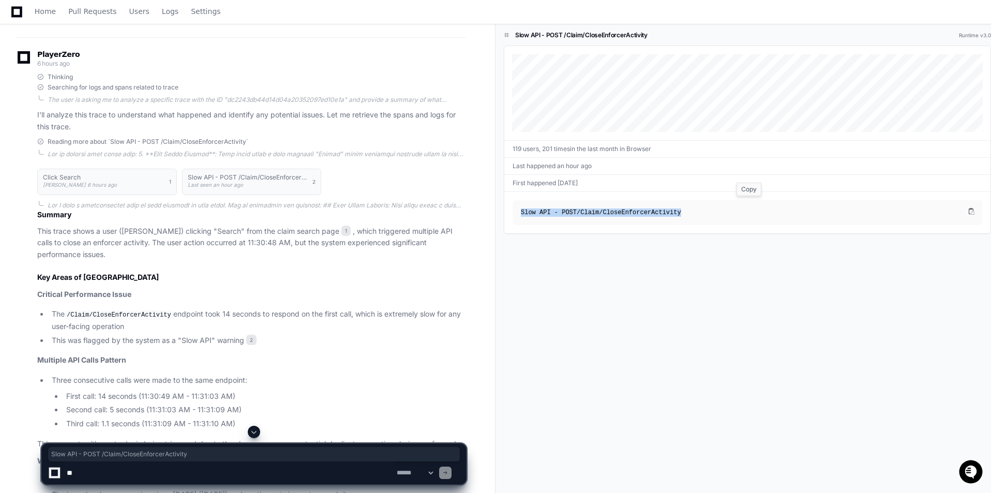 This screenshot has height=493, width=991. Describe the element at coordinates (257, 320) in the screenshot. I see `li: The endpoint took 14 seconds to respond on the first call, which is extremely slow for any user-f...` at that location.